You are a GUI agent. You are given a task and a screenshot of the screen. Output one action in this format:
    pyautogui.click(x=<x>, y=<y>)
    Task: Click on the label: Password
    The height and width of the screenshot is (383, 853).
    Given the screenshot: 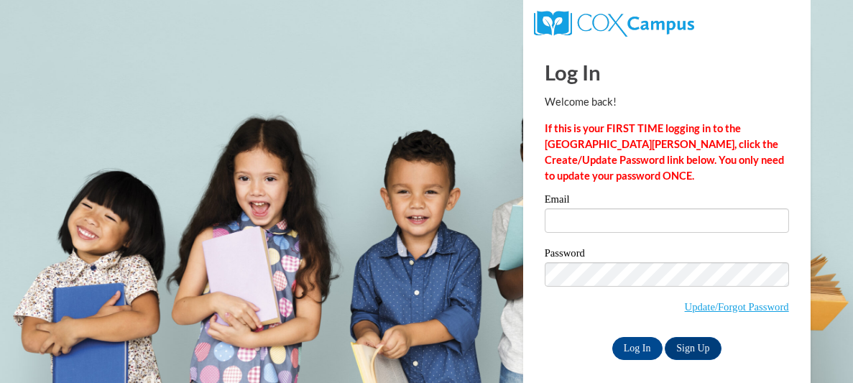 What is the action you would take?
    pyautogui.click(x=667, y=255)
    